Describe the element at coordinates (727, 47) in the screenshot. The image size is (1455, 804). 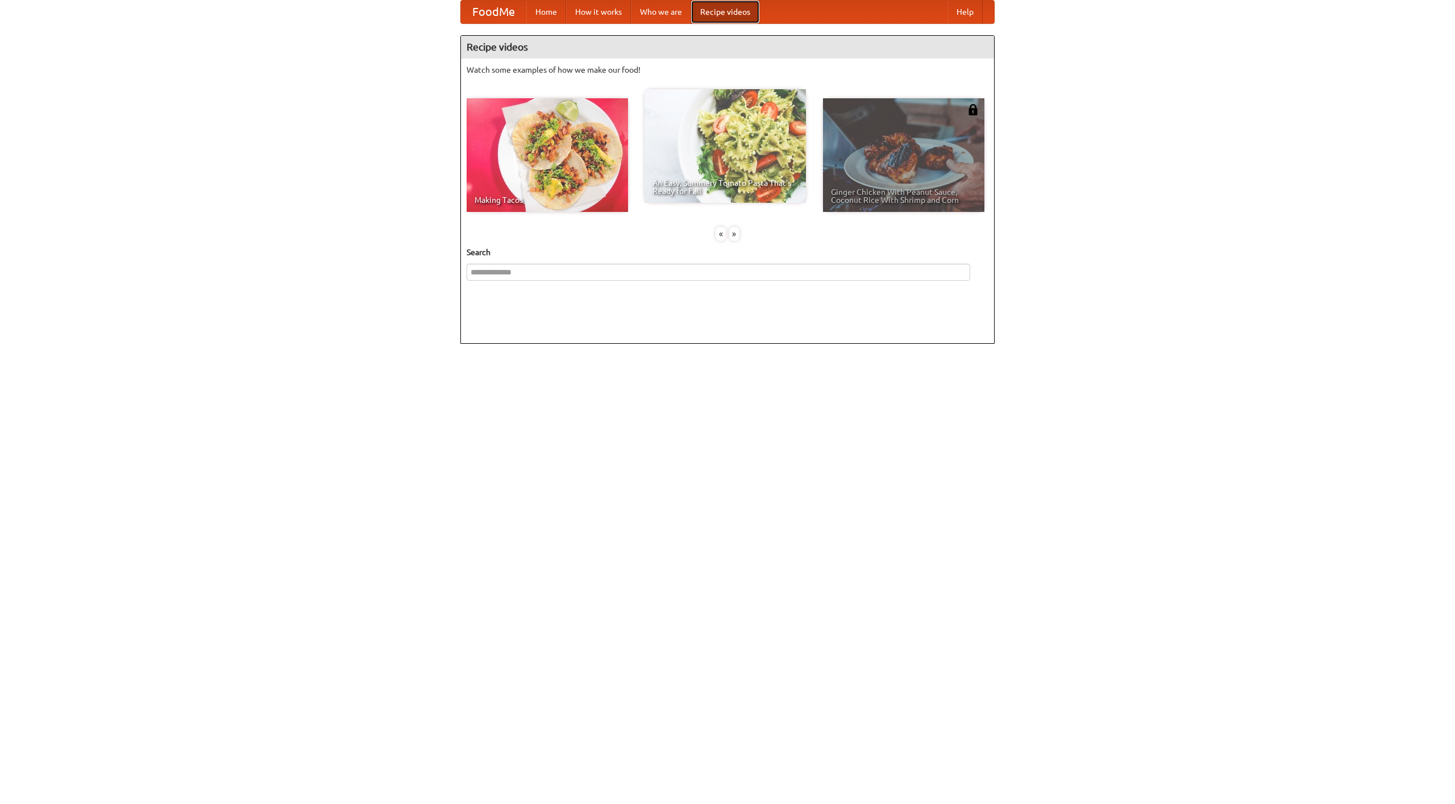
I see `h4: Recipe videos` at that location.